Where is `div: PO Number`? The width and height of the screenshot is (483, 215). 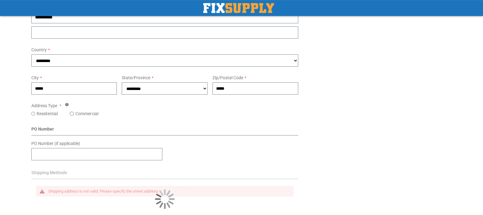
div: PO Number is located at coordinates (165, 131).